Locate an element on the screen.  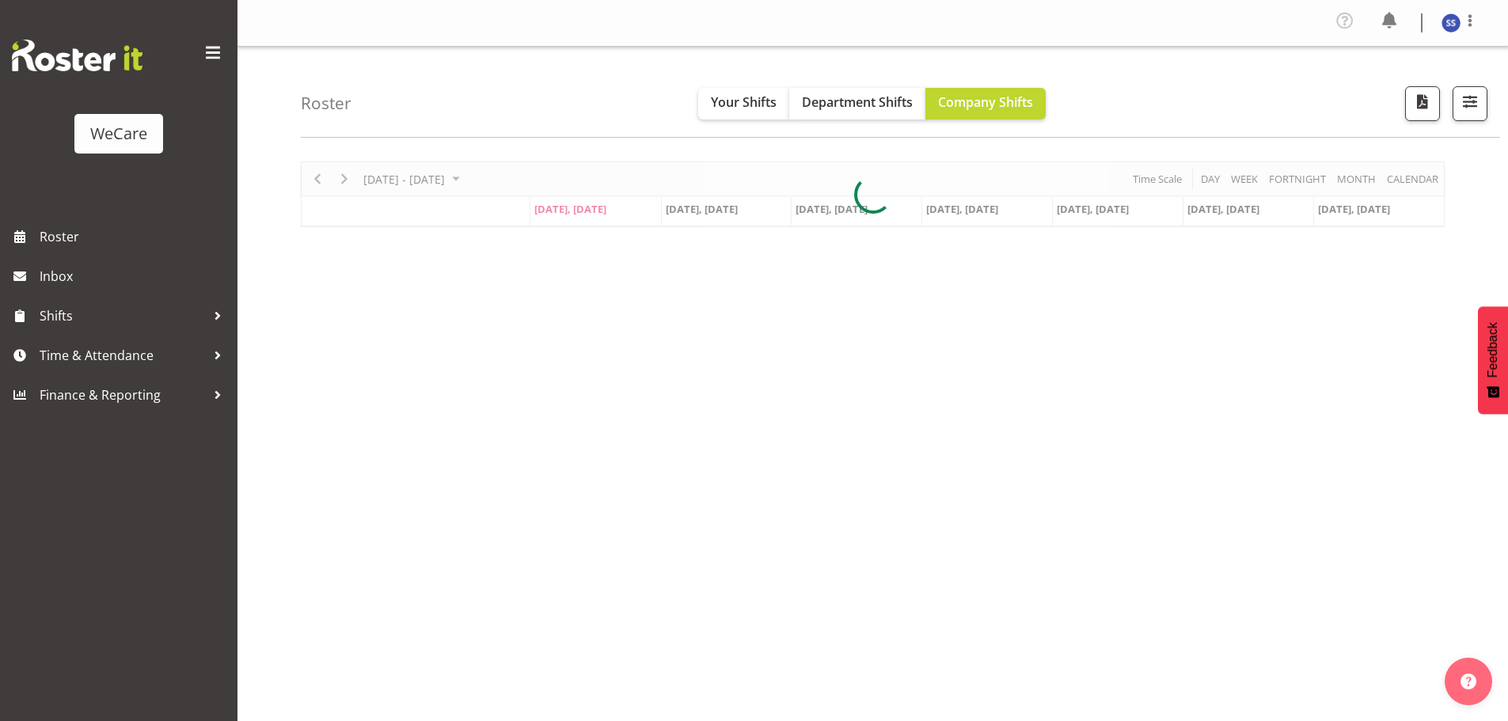
div: WeCare is located at coordinates (119, 134).